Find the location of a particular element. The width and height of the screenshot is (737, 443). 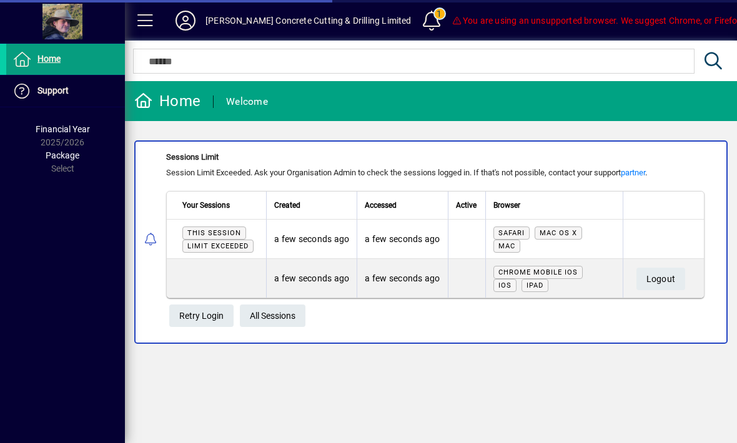

span: Retry Login is located at coordinates (201, 316).